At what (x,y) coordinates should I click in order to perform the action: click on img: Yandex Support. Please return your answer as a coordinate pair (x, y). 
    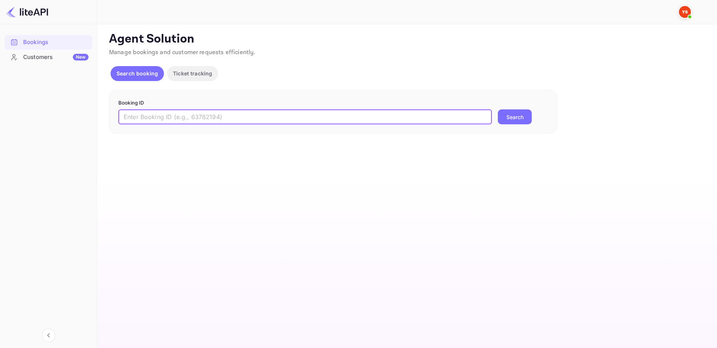
    Looking at the image, I should click on (685, 12).